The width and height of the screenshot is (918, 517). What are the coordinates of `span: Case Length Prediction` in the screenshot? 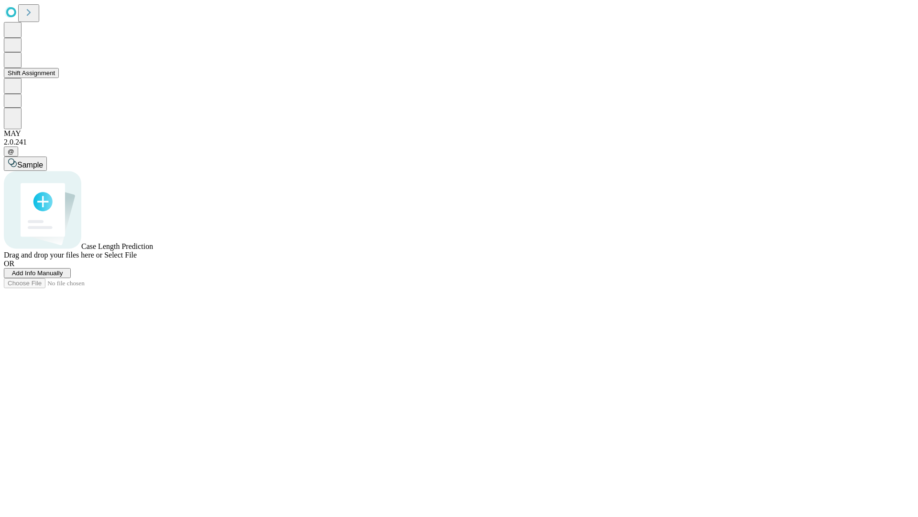 It's located at (117, 246).